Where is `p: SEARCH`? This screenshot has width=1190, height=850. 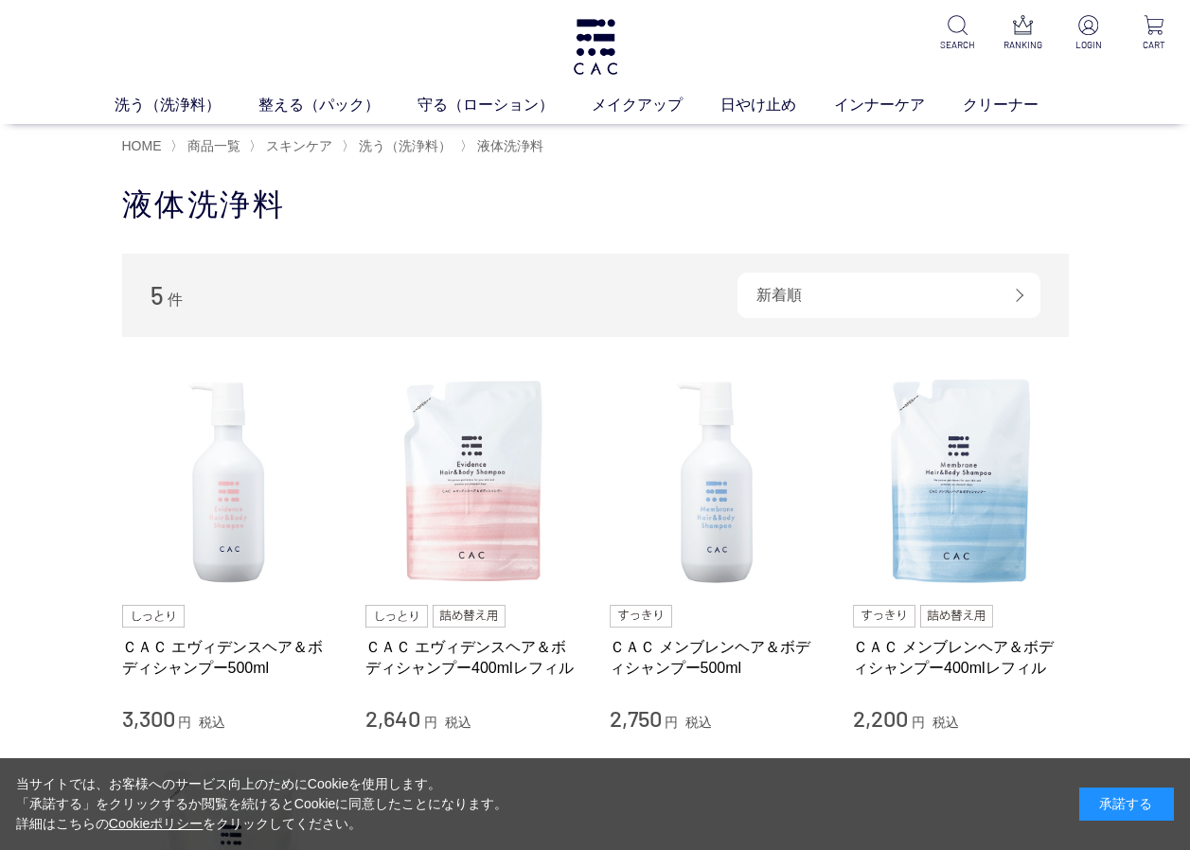
p: SEARCH is located at coordinates (958, 44).